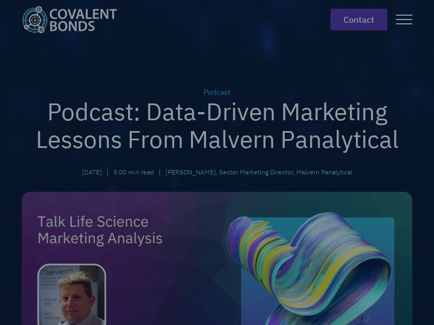 This screenshot has width=434, height=325. What do you see at coordinates (217, 92) in the screenshot?
I see `div: Podcast` at bounding box center [217, 92].